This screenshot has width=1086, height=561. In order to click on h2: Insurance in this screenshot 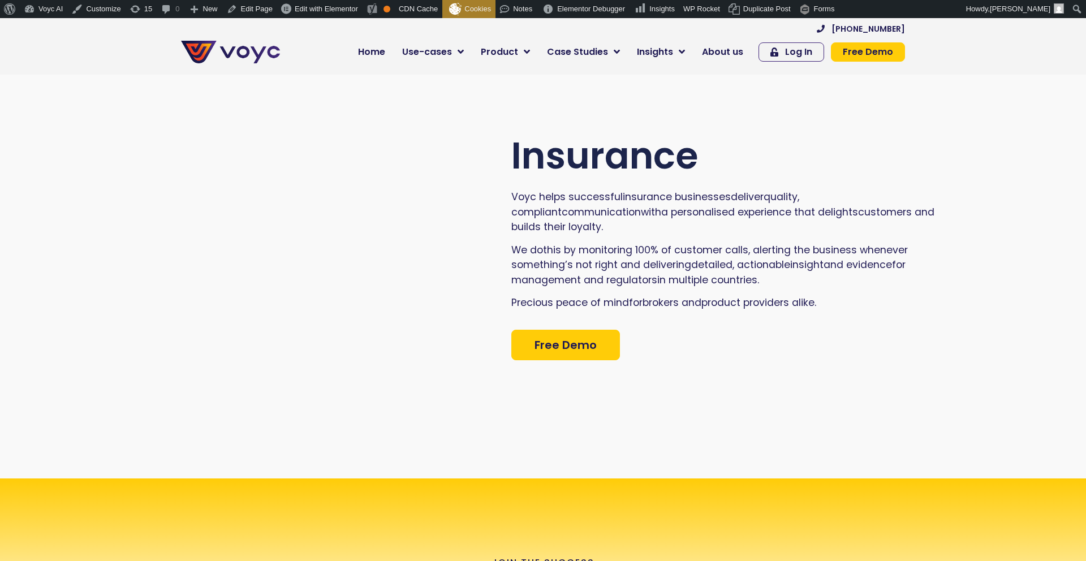, I will do `click(729, 156)`.